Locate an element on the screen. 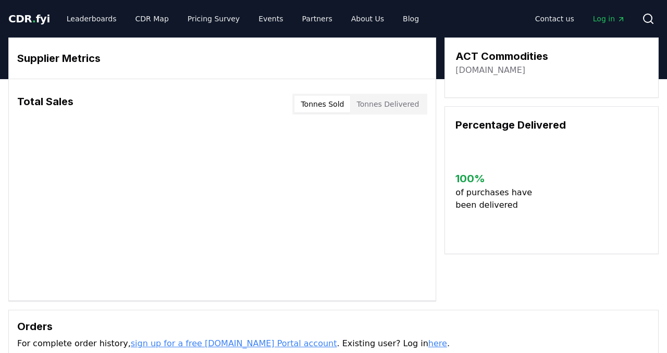 This screenshot has height=353, width=667. a: Leaderboards is located at coordinates (92, 19).